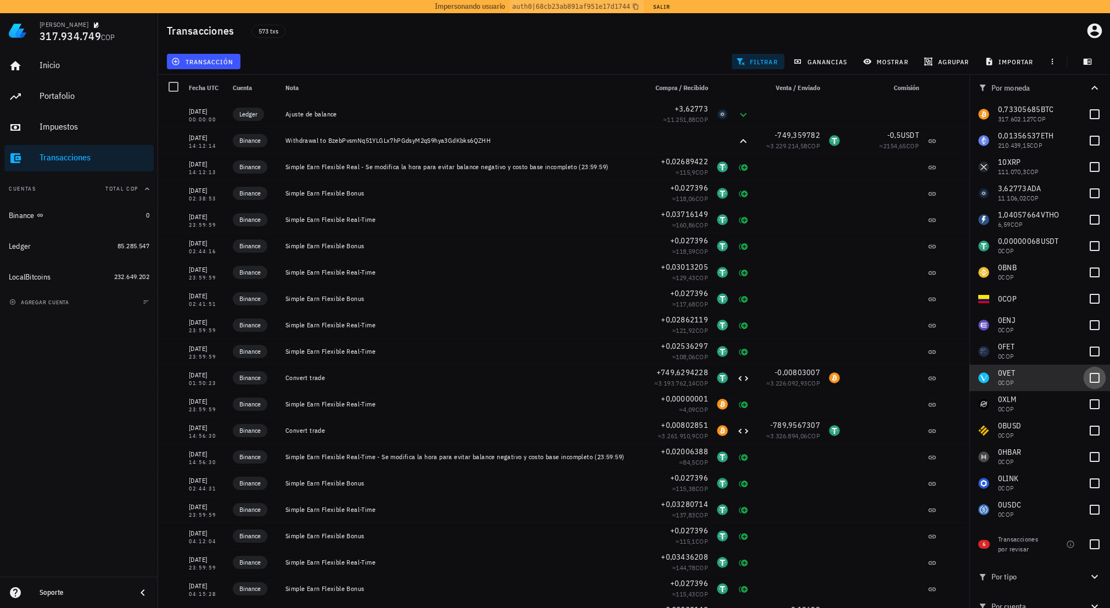 The height and width of the screenshot is (608, 1110). What do you see at coordinates (1048, 136) in the screenshot?
I see `span: ETH` at bounding box center [1048, 136].